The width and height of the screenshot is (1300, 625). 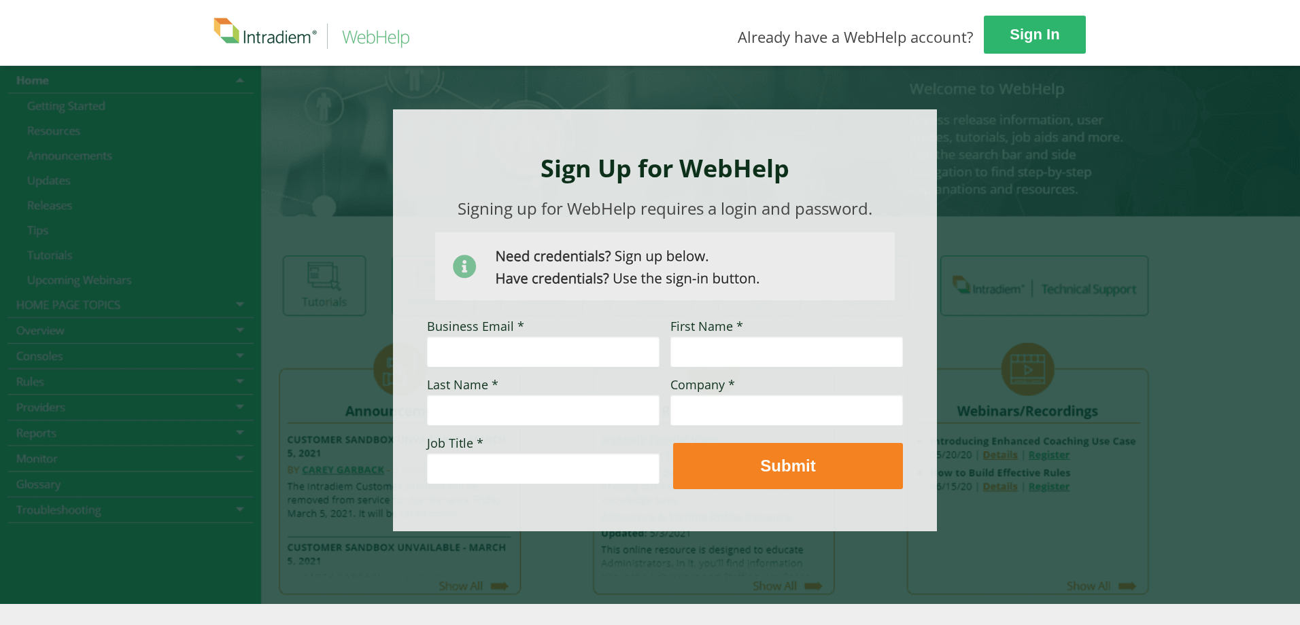 What do you see at coordinates (1034, 34) in the screenshot?
I see `strong: Sign In` at bounding box center [1034, 34].